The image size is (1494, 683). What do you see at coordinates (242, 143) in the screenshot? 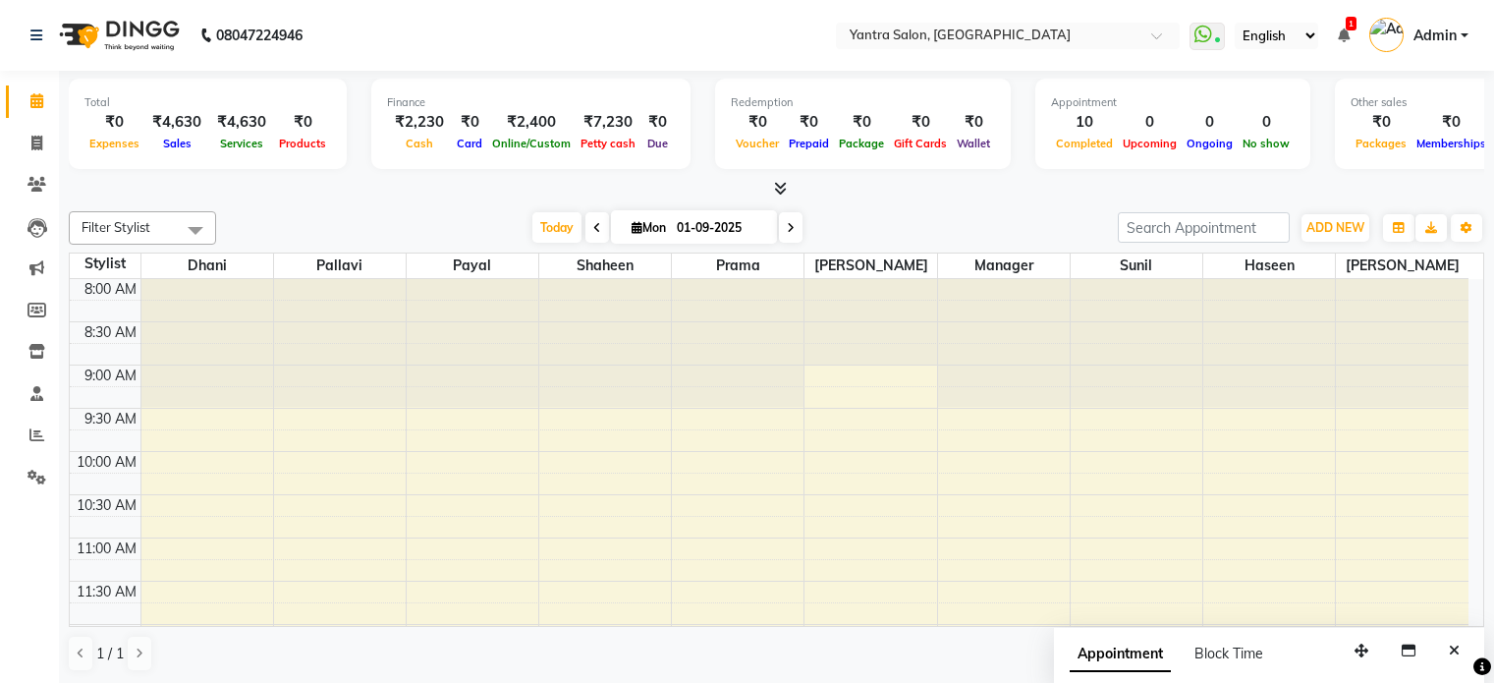
I see `span: Services` at bounding box center [242, 143].